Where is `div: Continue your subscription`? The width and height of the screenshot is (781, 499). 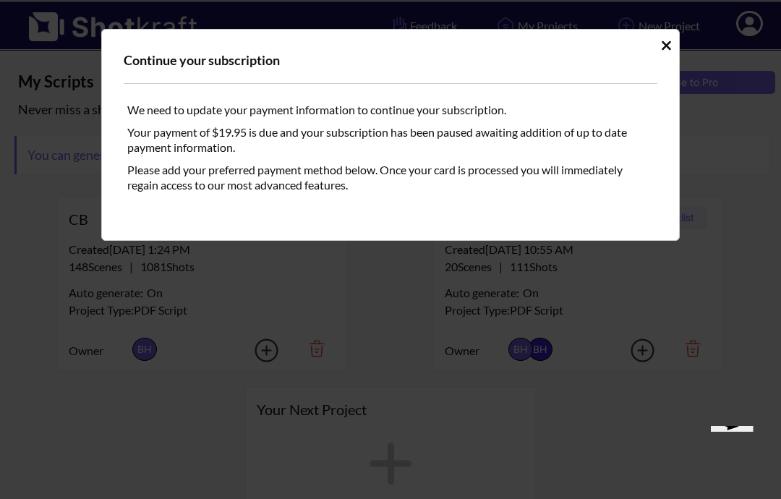 div: Continue your subscription is located at coordinates (391, 60).